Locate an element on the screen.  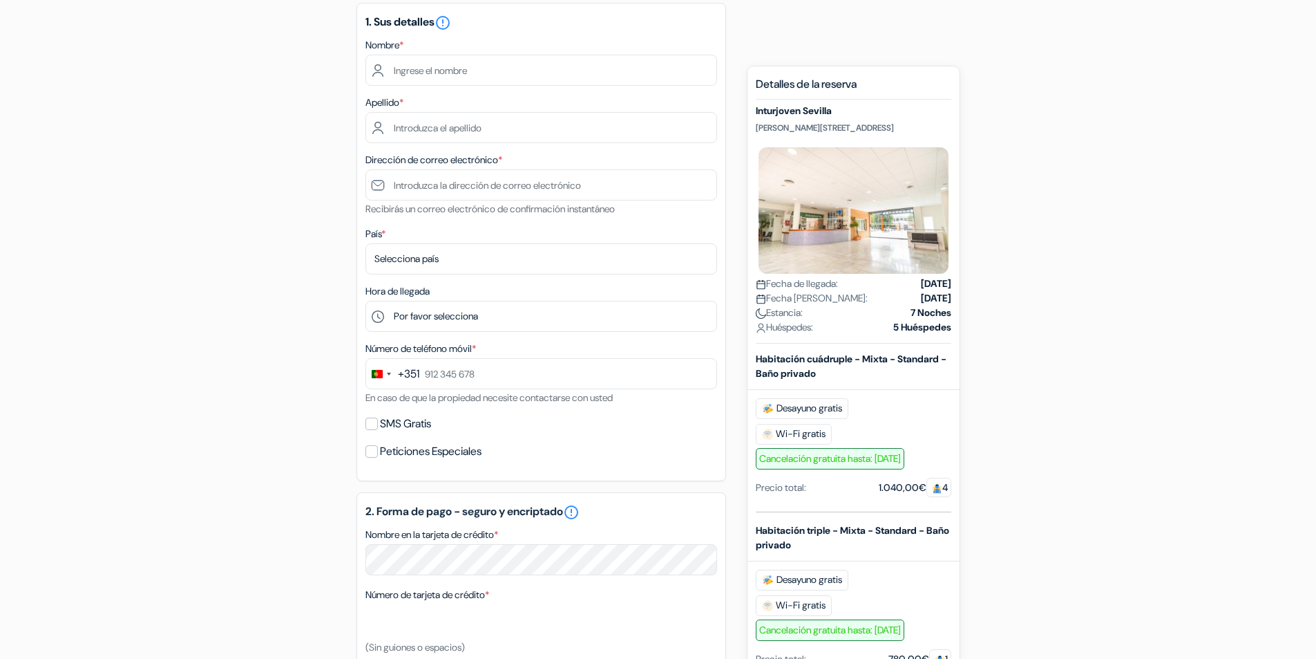
small: Recibirás un correo electrónico de confirmación instantáneo is located at coordinates (490, 209).